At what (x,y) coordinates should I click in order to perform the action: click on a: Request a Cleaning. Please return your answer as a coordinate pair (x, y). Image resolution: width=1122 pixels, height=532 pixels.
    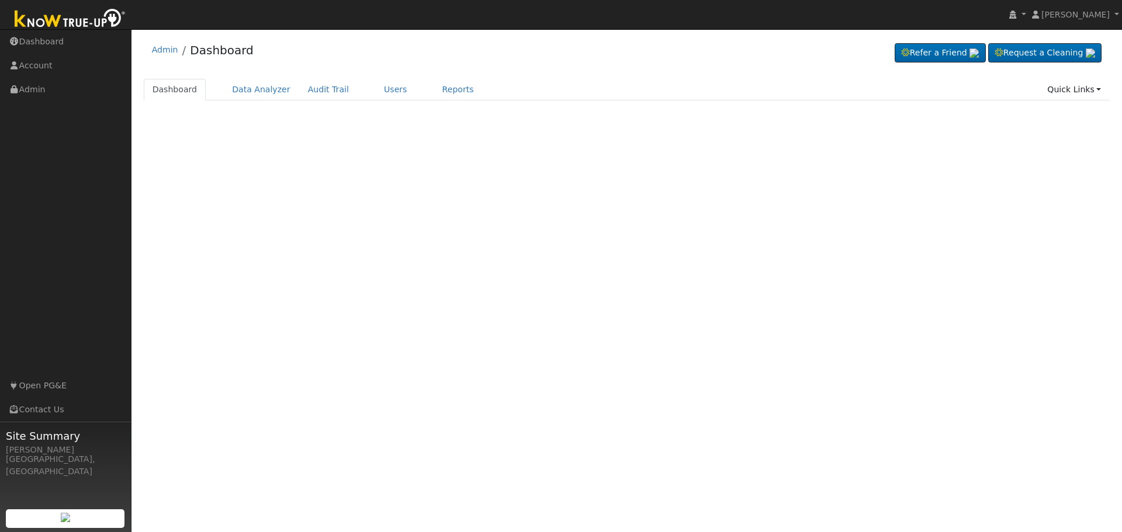
    Looking at the image, I should click on (1045, 53).